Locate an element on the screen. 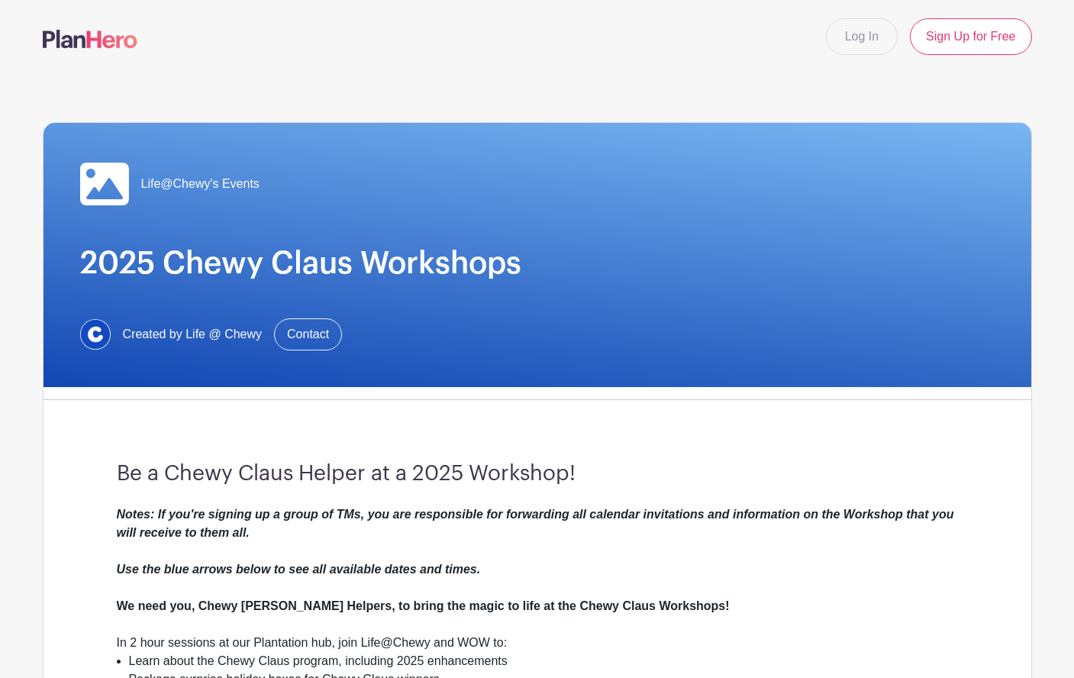 The height and width of the screenshot is (678, 1074). a: Sign Up for Free is located at coordinates (970, 37).